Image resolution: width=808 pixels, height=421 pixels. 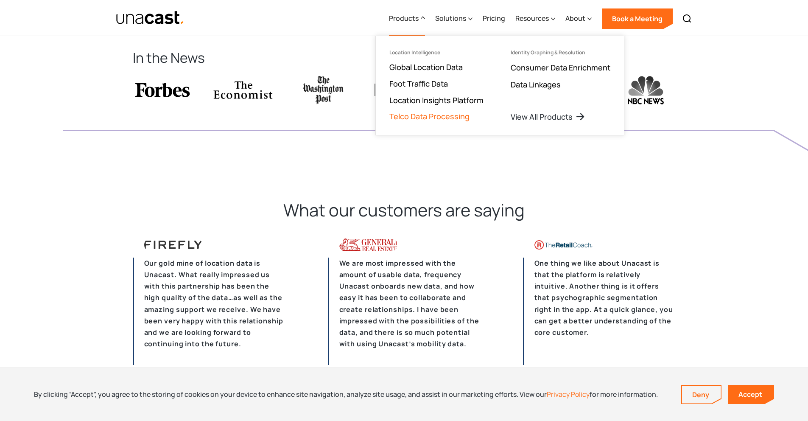 What do you see at coordinates (324, 90) in the screenshot?
I see `img: Reuters logo` at bounding box center [324, 90].